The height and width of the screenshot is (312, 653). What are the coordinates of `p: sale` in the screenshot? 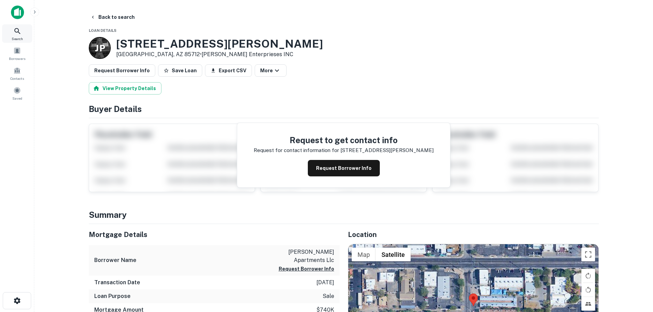 It's located at (328, 296).